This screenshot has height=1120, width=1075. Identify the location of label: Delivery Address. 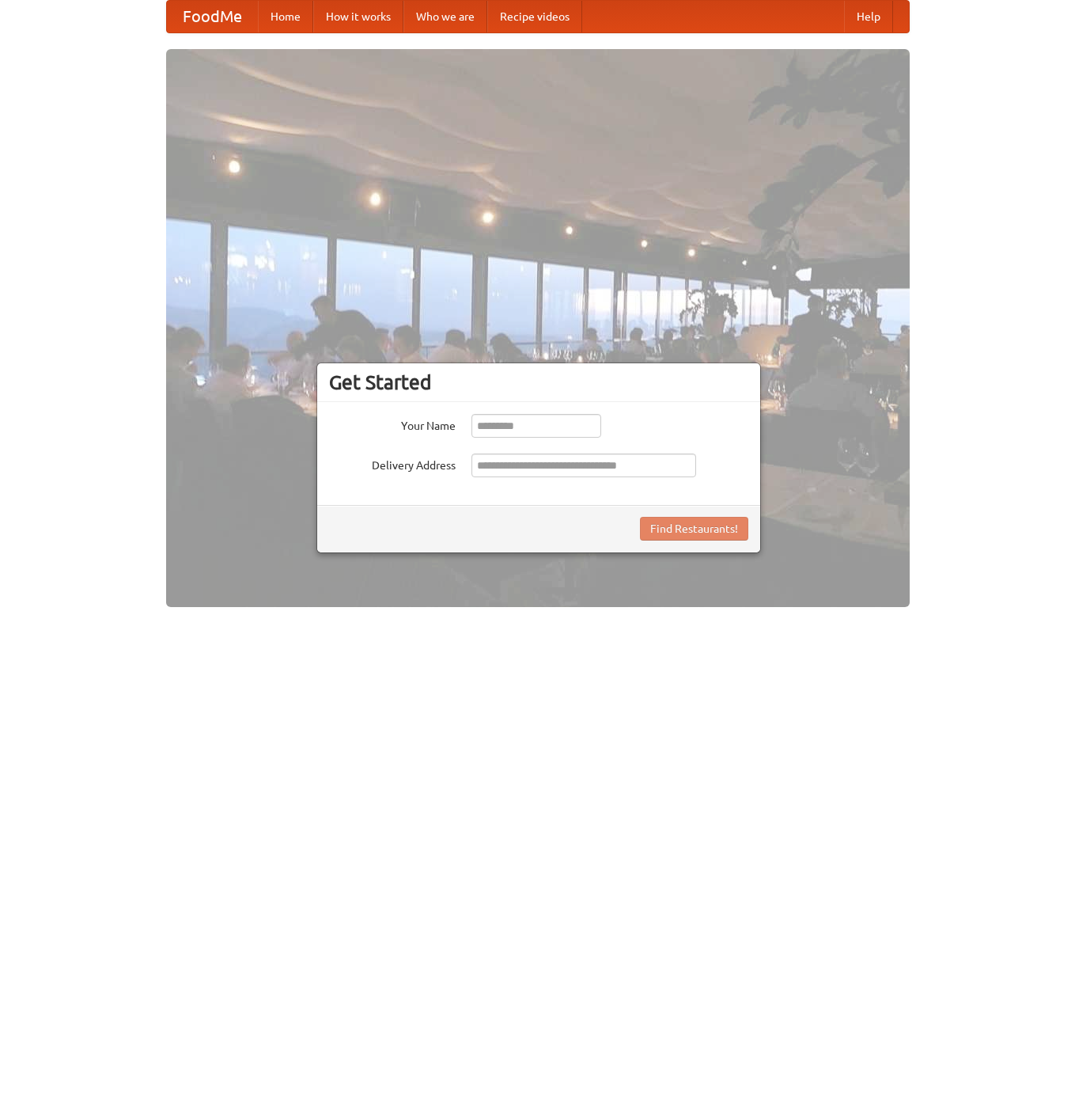
(393, 463).